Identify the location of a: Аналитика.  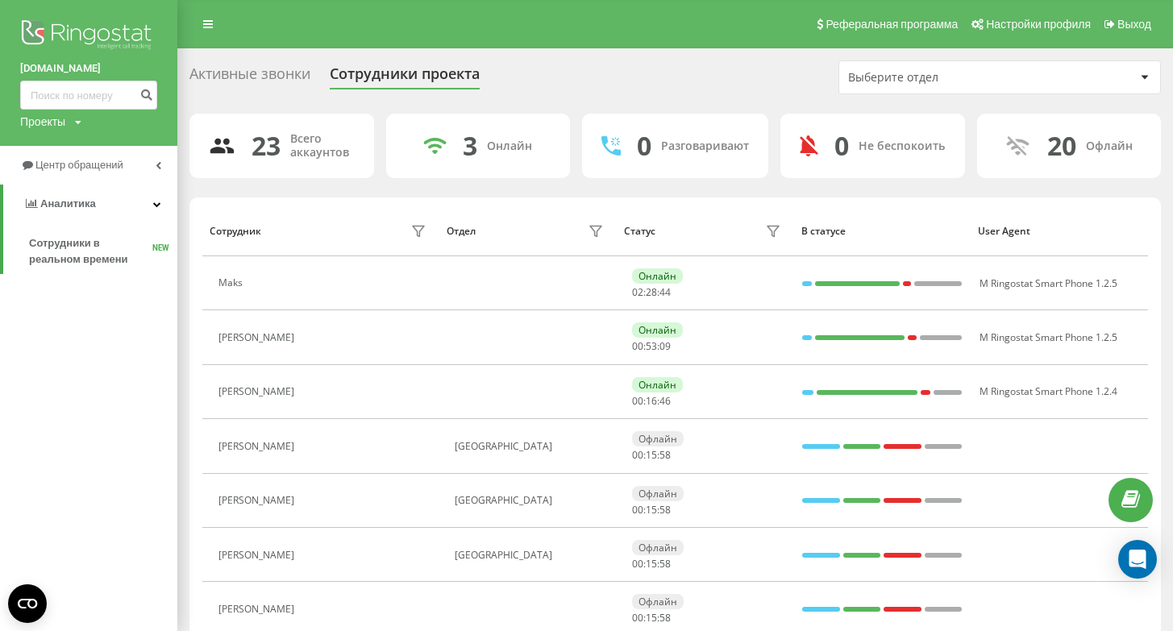
(90, 204).